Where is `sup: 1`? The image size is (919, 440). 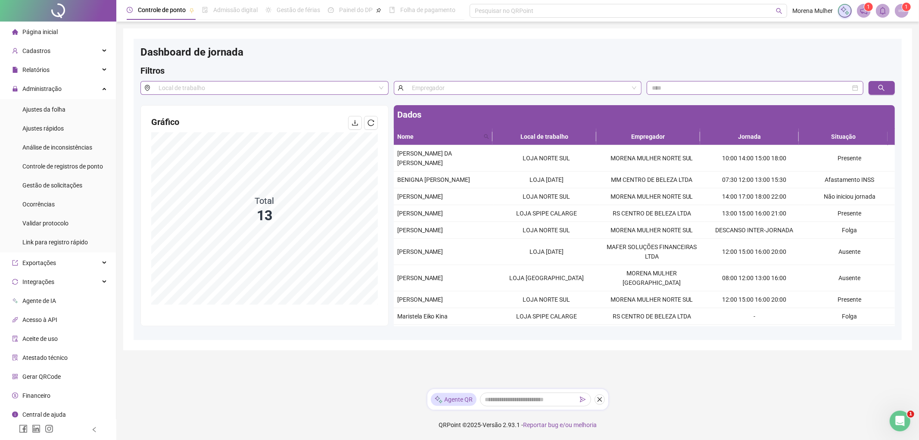 sup: 1 is located at coordinates (869, 7).